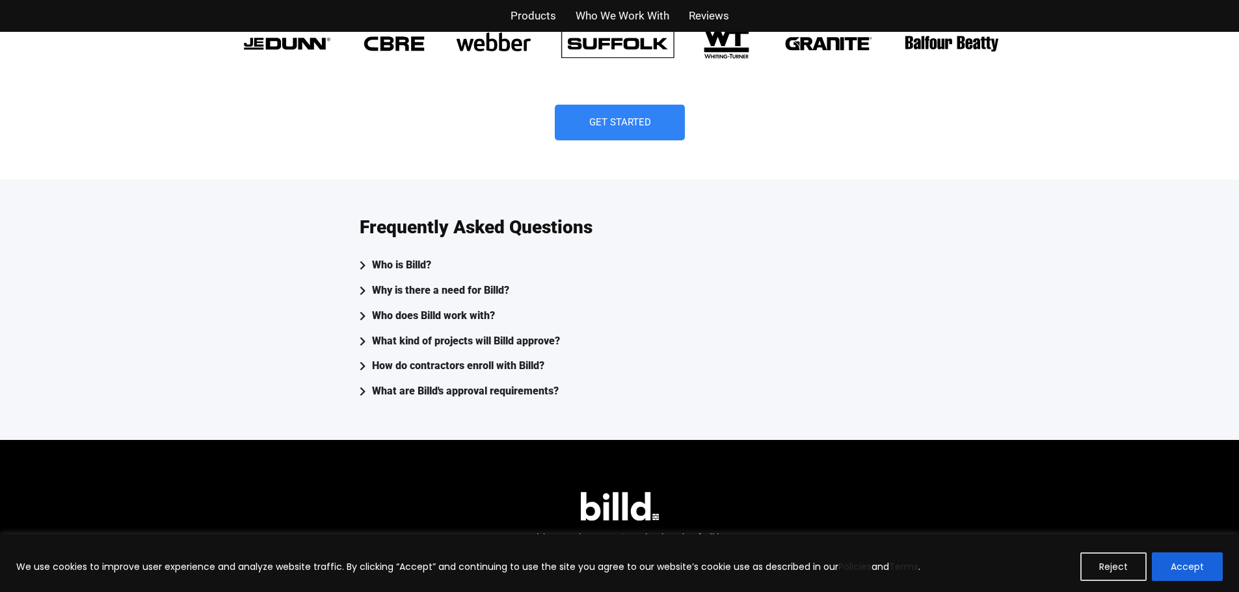 This screenshot has height=592, width=1239. I want to click on div: Accordion. Open links with Enter or Space, close with Escape, and navigate with Arrow Keys, so click(620, 328).